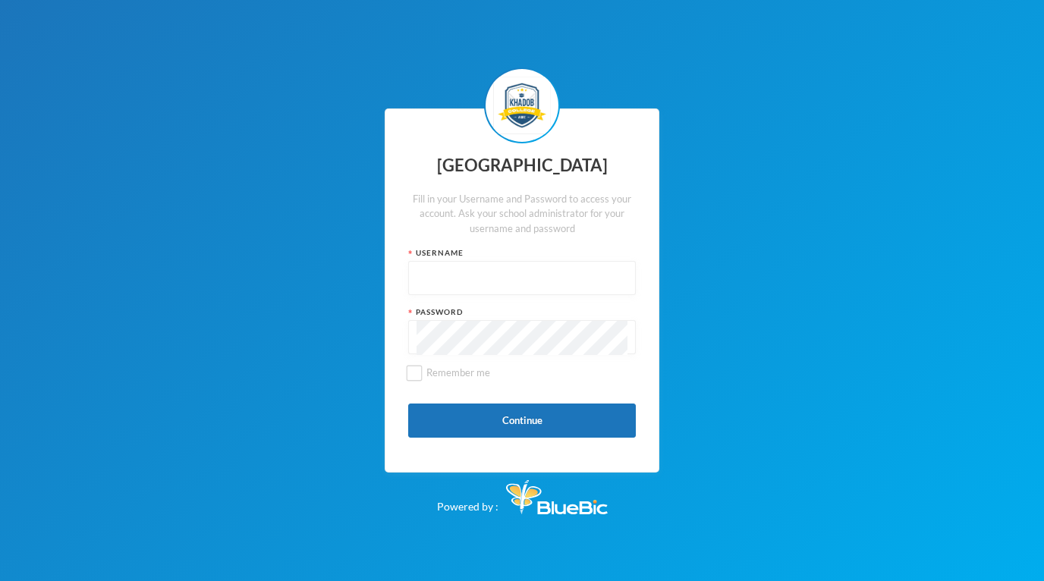  I want to click on div: Username, so click(522, 253).